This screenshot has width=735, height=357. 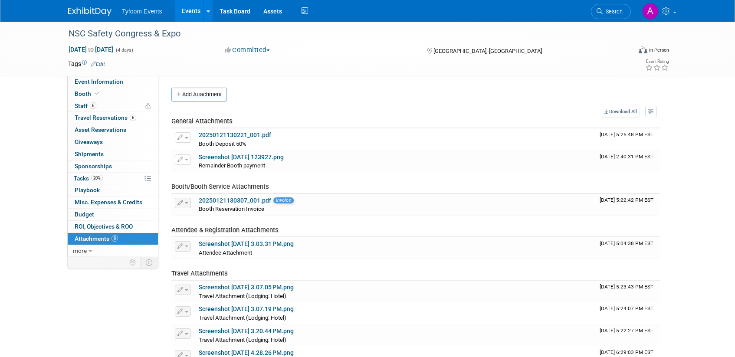 What do you see at coordinates (113, 227) in the screenshot?
I see `a: ROI, Objectives & ROO` at bounding box center [113, 227].